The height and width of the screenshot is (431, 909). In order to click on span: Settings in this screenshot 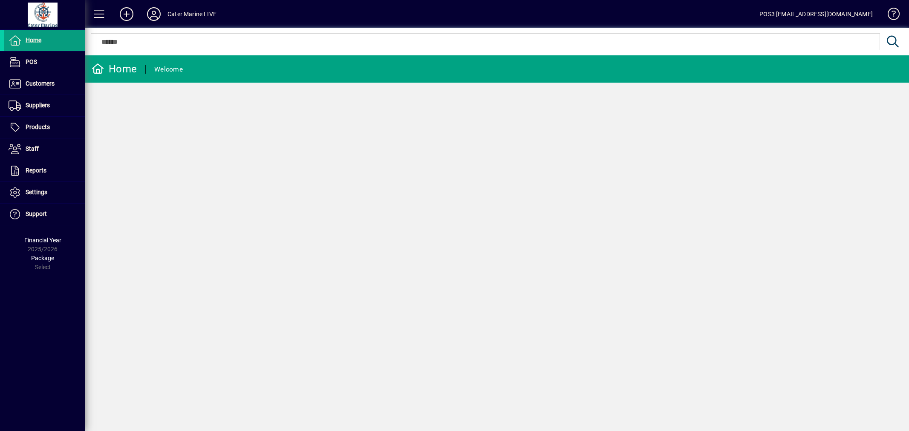, I will do `click(36, 192)`.